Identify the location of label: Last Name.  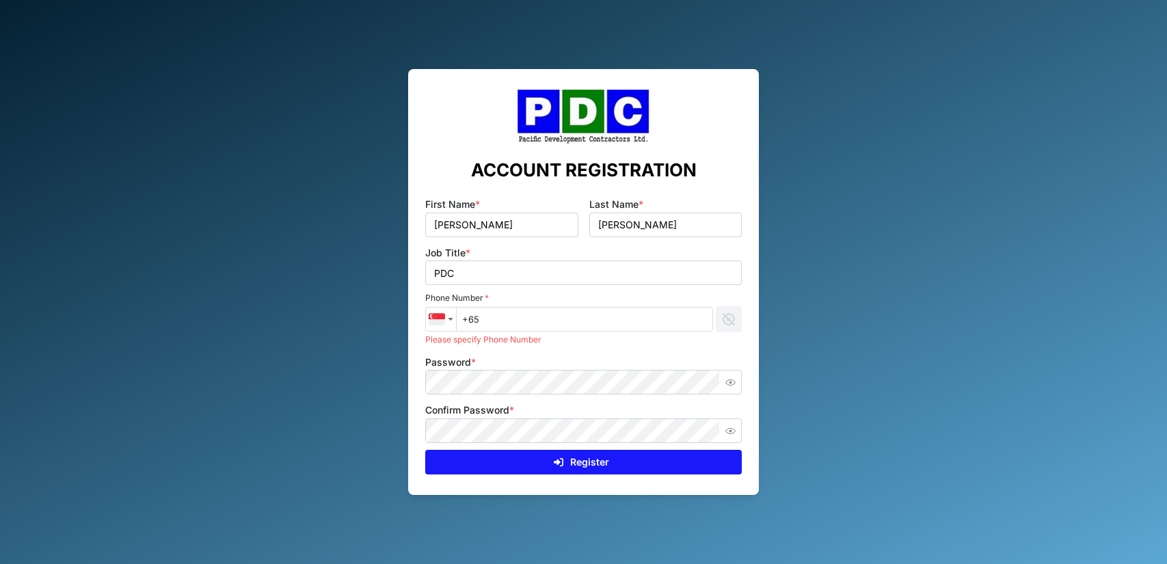
(616, 204).